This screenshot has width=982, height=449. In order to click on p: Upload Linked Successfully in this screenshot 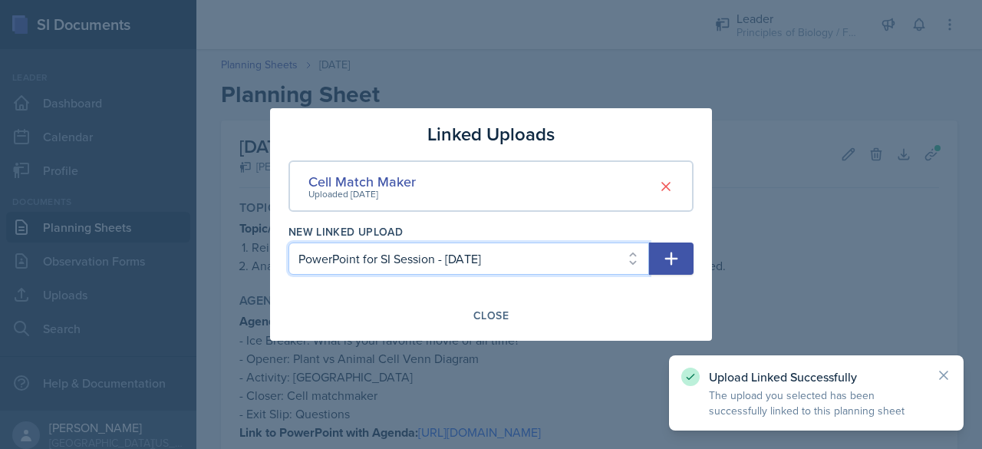, I will do `click(816, 377)`.